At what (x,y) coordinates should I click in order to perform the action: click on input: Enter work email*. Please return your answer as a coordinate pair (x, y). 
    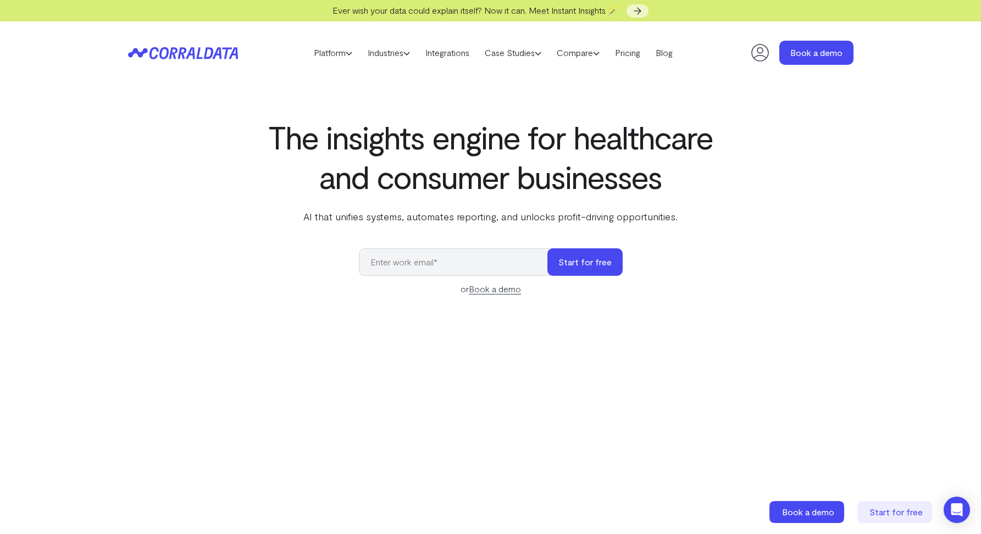
    Looking at the image, I should click on (458, 262).